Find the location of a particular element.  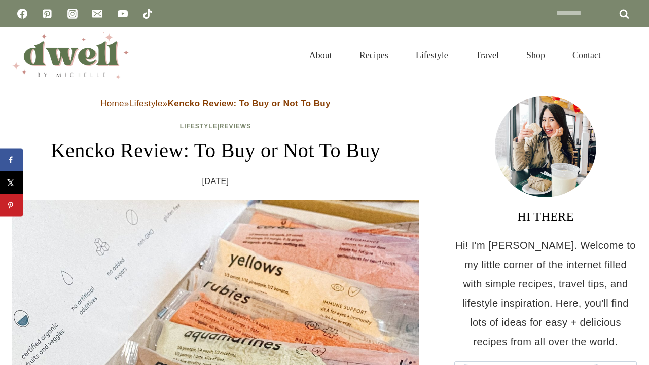

a: Facebook is located at coordinates (22, 14).